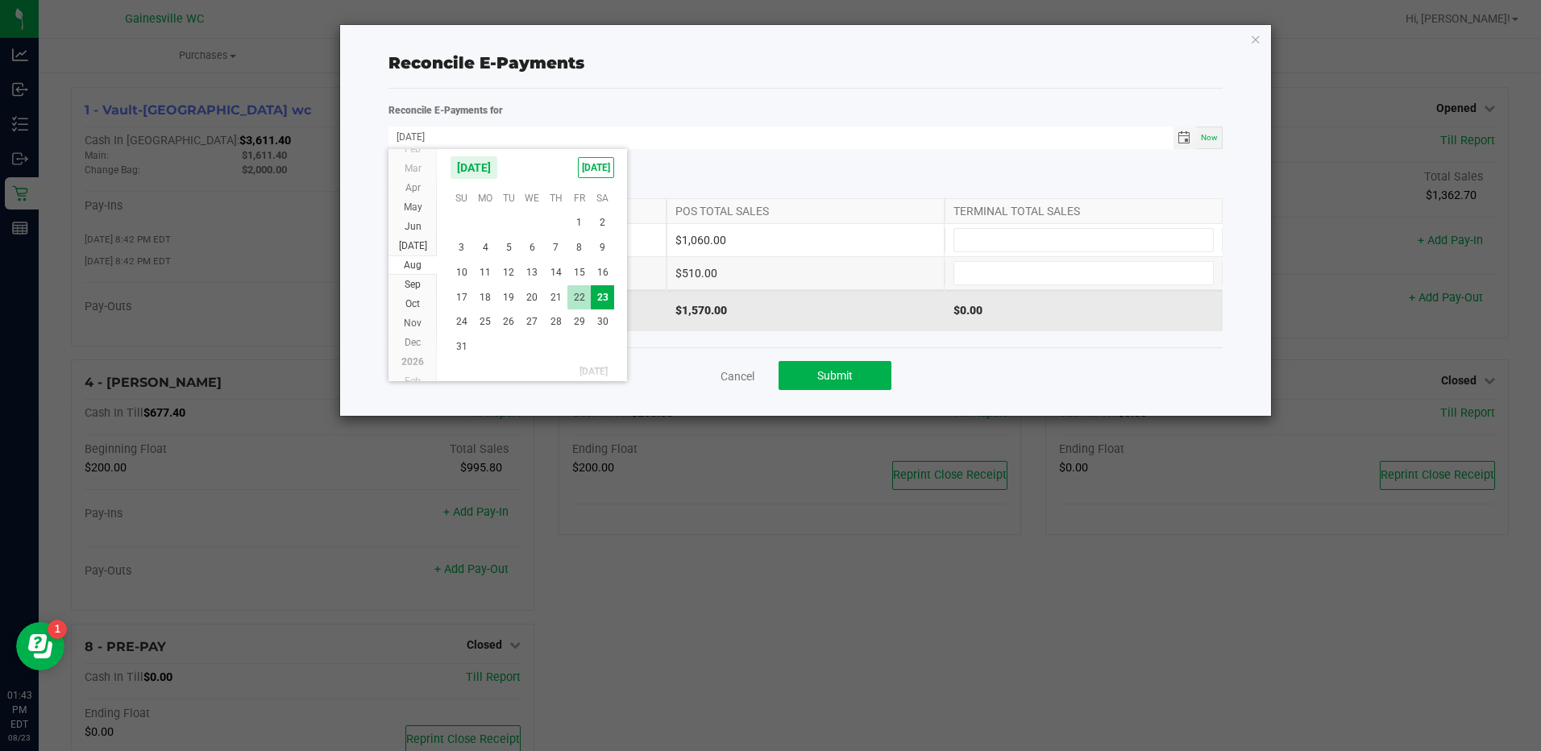 Image resolution: width=1541 pixels, height=751 pixels. What do you see at coordinates (555, 247) in the screenshot?
I see `td: Thursday, August 7, 2025` at bounding box center [555, 247].